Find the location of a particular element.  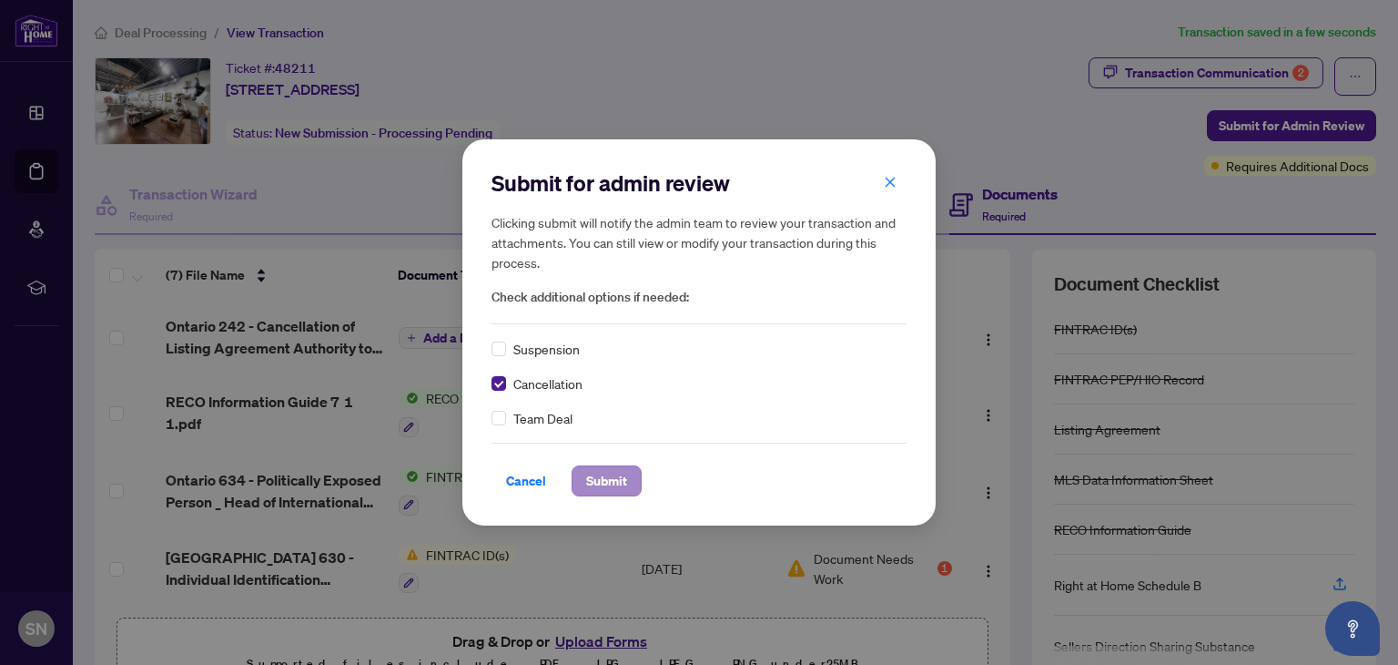

span: Team Deal is located at coordinates (543, 418).